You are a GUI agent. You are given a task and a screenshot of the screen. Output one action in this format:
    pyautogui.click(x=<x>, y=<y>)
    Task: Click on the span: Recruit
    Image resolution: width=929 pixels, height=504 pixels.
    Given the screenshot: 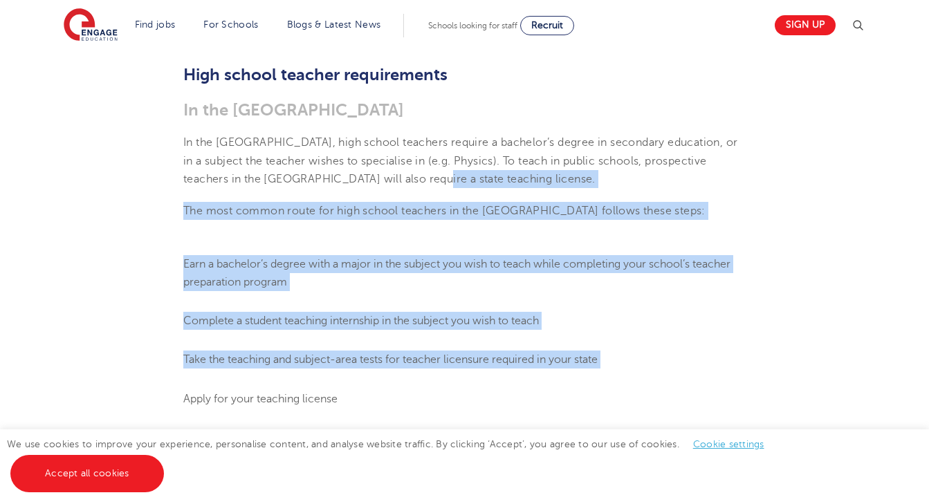 What is the action you would take?
    pyautogui.click(x=547, y=25)
    